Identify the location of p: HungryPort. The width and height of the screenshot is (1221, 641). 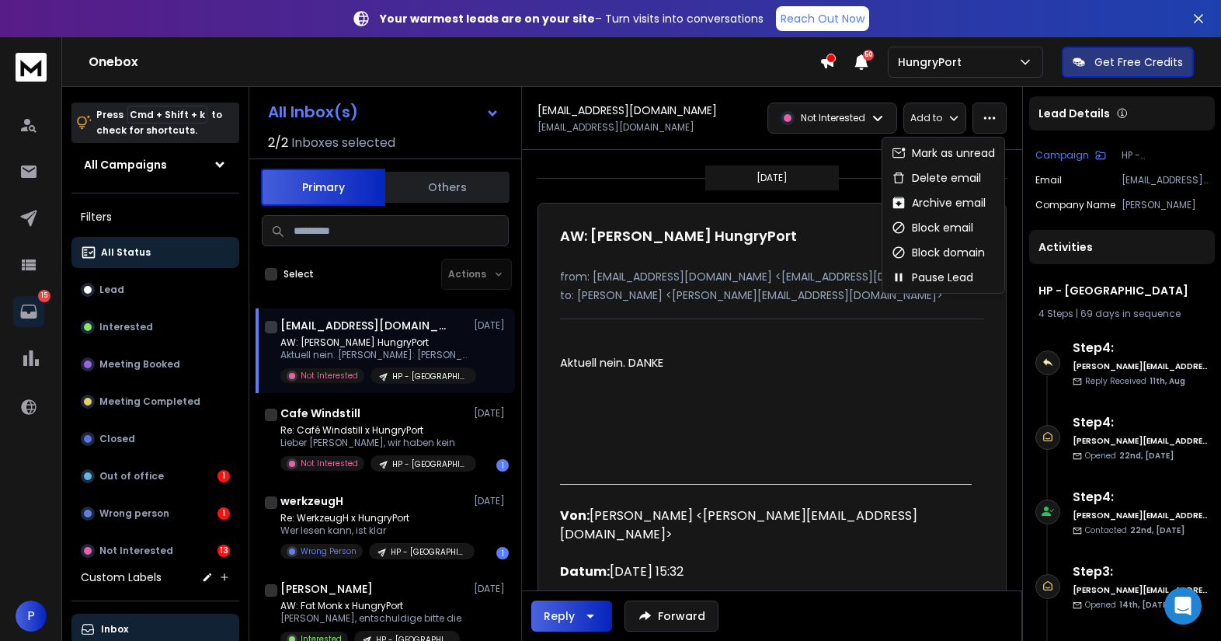
(933, 62).